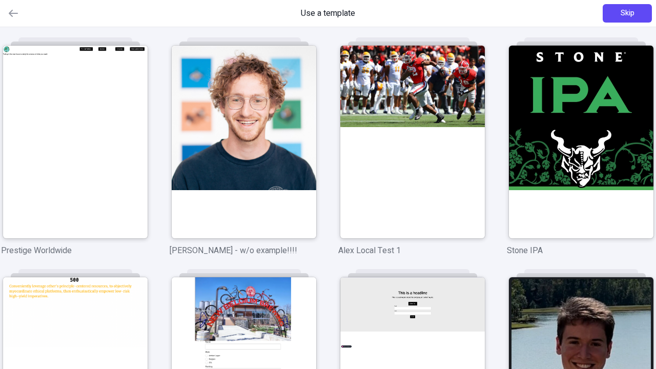  I want to click on p: Alex Local Test 1, so click(412, 251).